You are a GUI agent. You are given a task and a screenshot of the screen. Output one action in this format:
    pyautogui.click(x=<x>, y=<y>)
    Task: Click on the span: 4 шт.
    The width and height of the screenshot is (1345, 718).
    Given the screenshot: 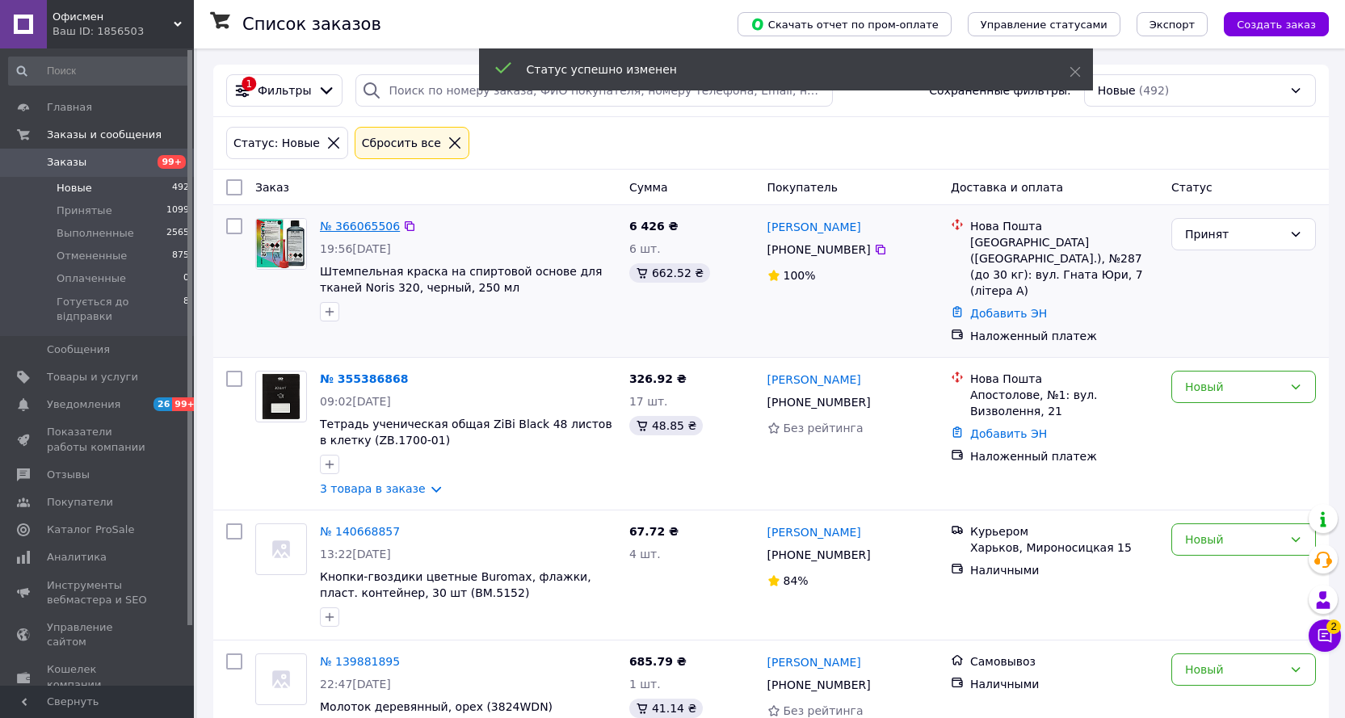 What is the action you would take?
    pyautogui.click(x=645, y=554)
    